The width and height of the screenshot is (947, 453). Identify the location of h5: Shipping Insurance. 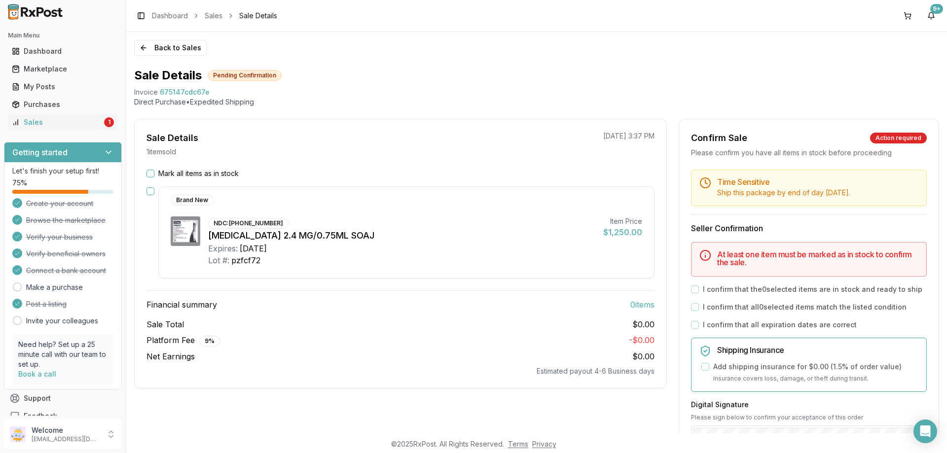
(818, 350).